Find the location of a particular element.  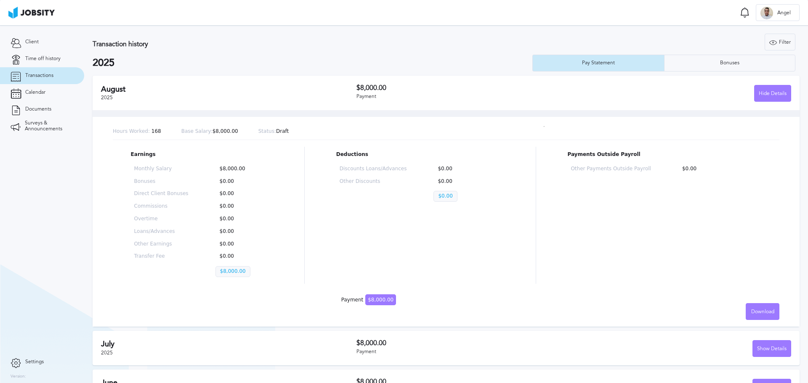

div: A is located at coordinates (767, 13).